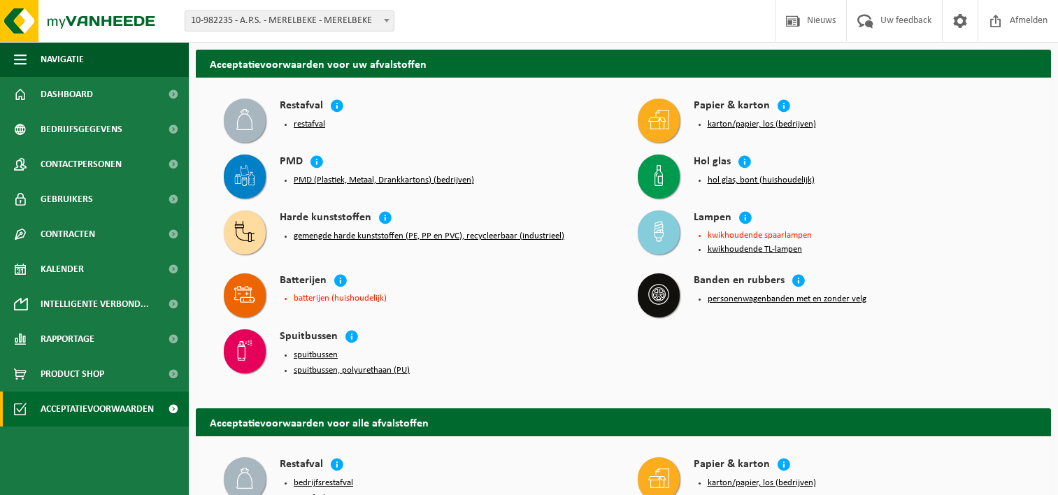 The image size is (1058, 495). I want to click on button: hol glas, bont (huishoudelijk), so click(761, 180).